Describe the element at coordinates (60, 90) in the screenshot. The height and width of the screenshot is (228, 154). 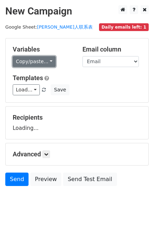
I see `button: Save` at that location.